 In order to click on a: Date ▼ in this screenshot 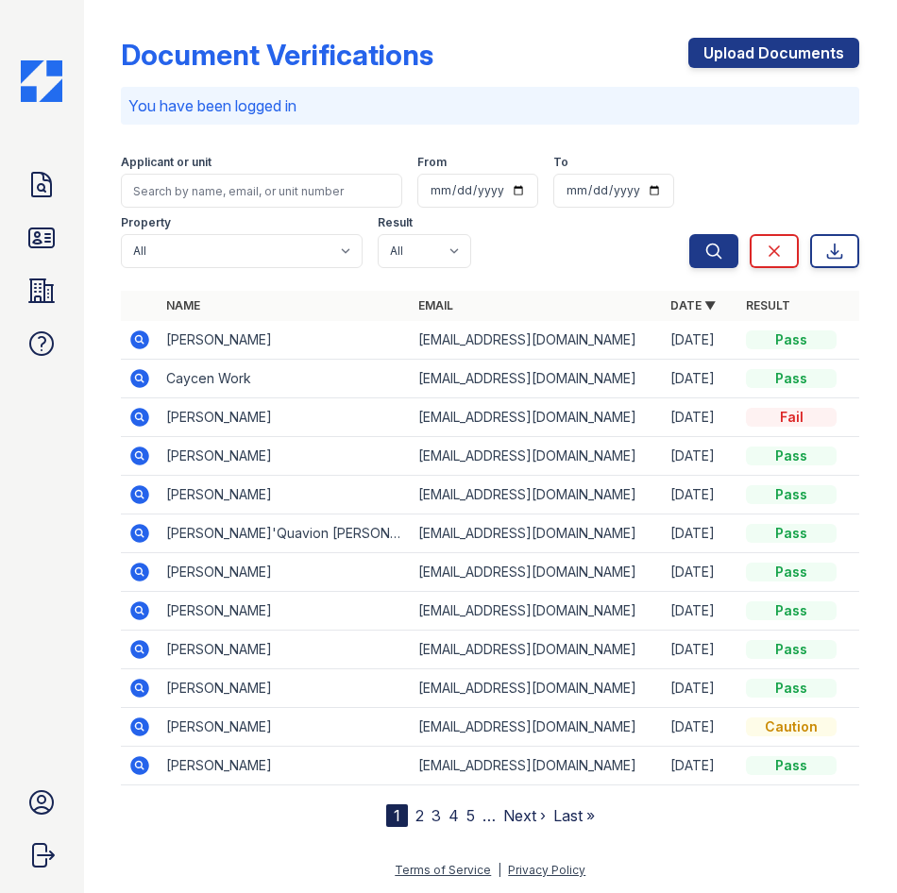, I will do `click(693, 305)`.